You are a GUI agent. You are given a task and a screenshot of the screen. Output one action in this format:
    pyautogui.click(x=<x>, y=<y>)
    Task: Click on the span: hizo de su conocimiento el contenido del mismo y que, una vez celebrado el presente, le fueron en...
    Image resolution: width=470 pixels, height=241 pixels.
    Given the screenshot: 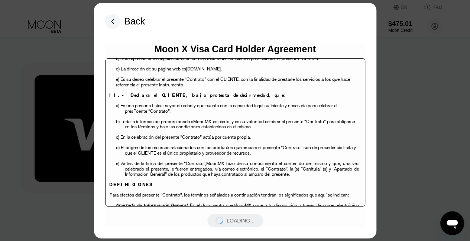 What is the action you would take?
    pyautogui.click(x=241, y=169)
    